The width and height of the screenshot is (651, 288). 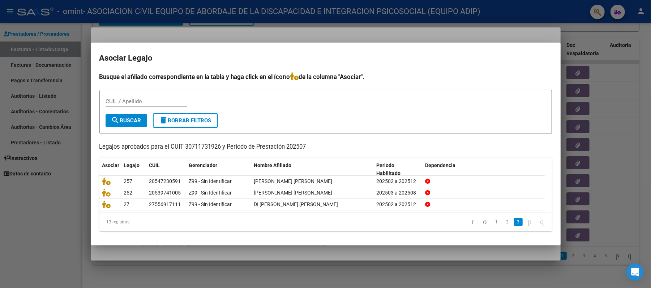 What do you see at coordinates (110, 170) in the screenshot?
I see `datatable-header-cell: Asociar` at bounding box center [110, 170].